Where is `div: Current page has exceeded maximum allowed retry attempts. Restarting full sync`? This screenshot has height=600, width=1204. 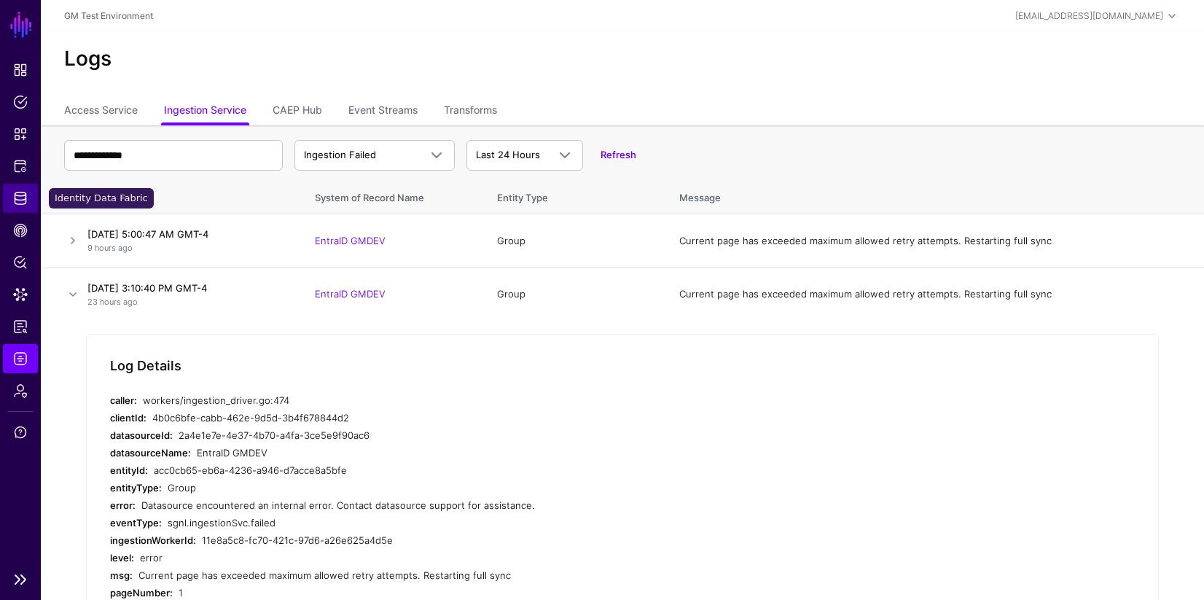
div: Current page has exceeded maximum allowed retry attempts. Restarting full sync is located at coordinates (415, 575).